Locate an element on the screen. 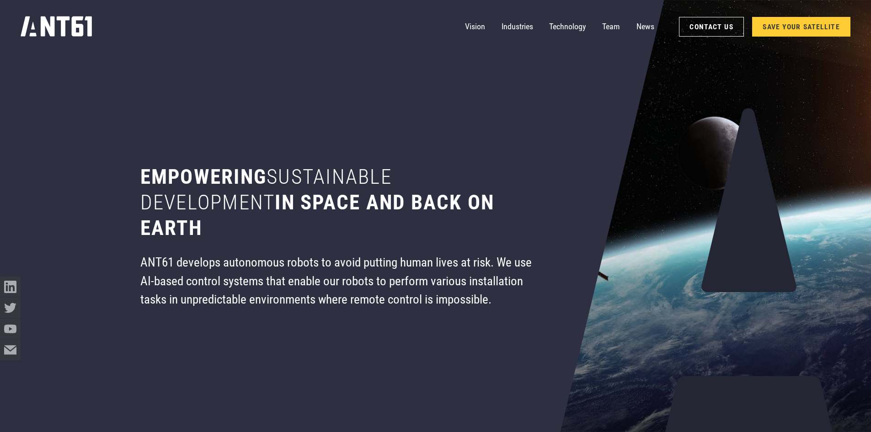 The height and width of the screenshot is (432, 871). a: Vision is located at coordinates (475, 27).